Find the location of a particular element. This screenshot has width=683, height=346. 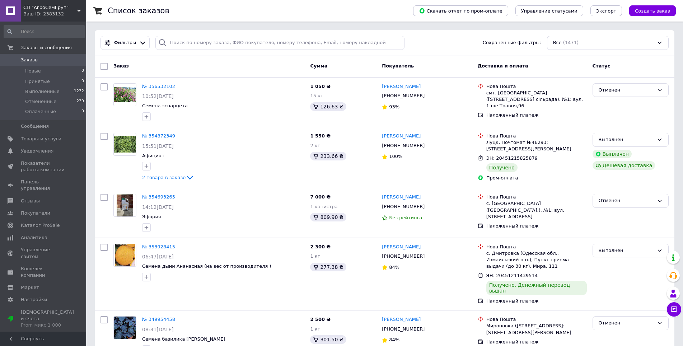

span: Покупатели is located at coordinates (36, 213).